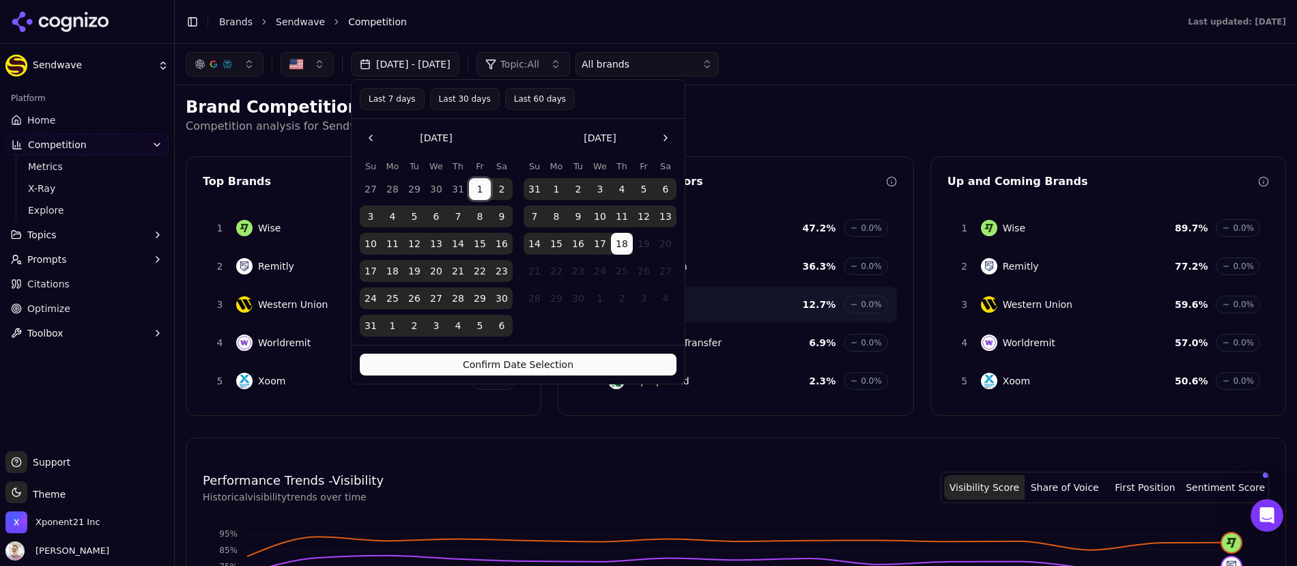  Describe the element at coordinates (600, 244) in the screenshot. I see `button: Wednesday, September 17th, 2025, selected` at that location.